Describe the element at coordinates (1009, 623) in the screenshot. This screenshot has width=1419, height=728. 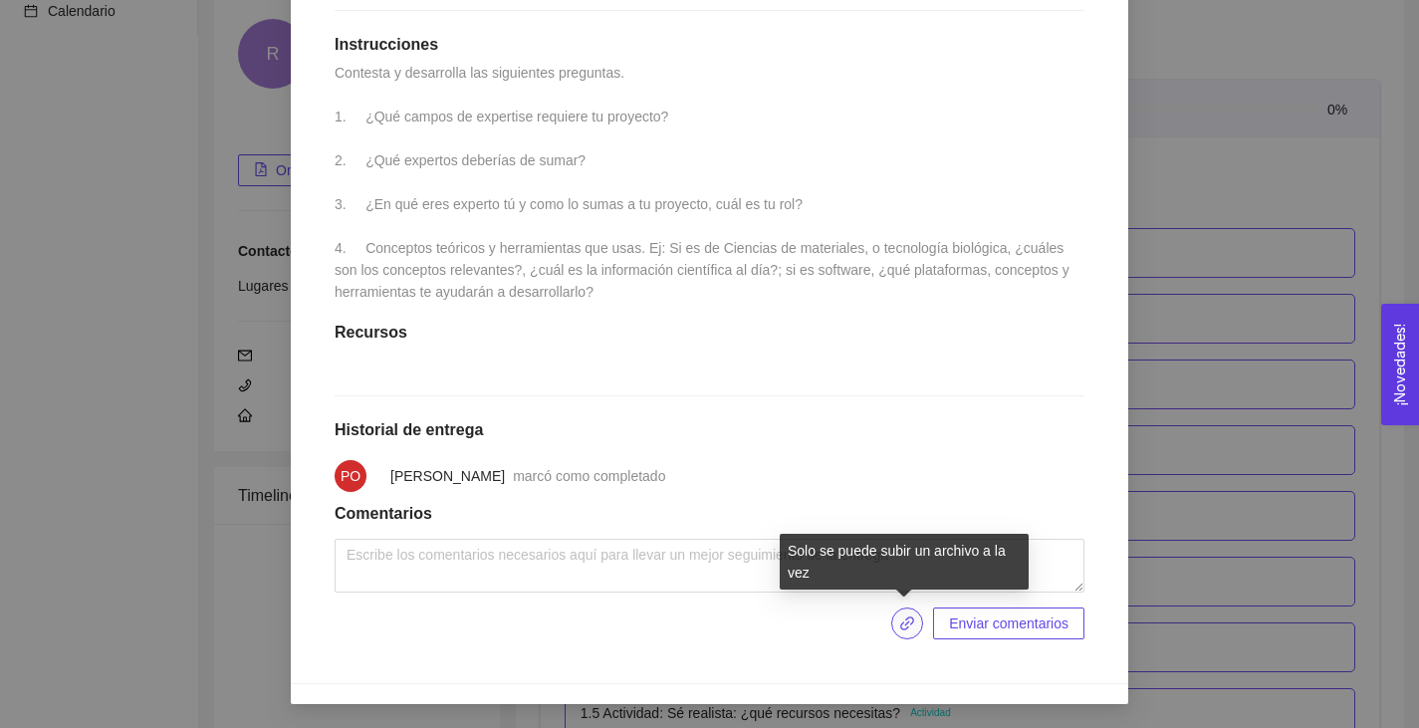
I see `span: Enviar comentarios` at that location.